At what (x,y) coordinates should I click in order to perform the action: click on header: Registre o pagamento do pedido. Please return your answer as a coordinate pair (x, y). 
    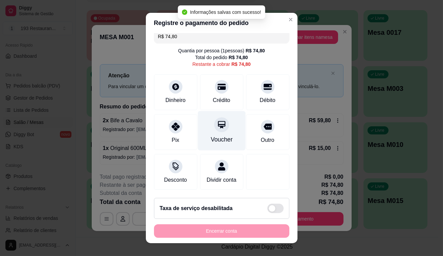
    Looking at the image, I should click on (222, 23).